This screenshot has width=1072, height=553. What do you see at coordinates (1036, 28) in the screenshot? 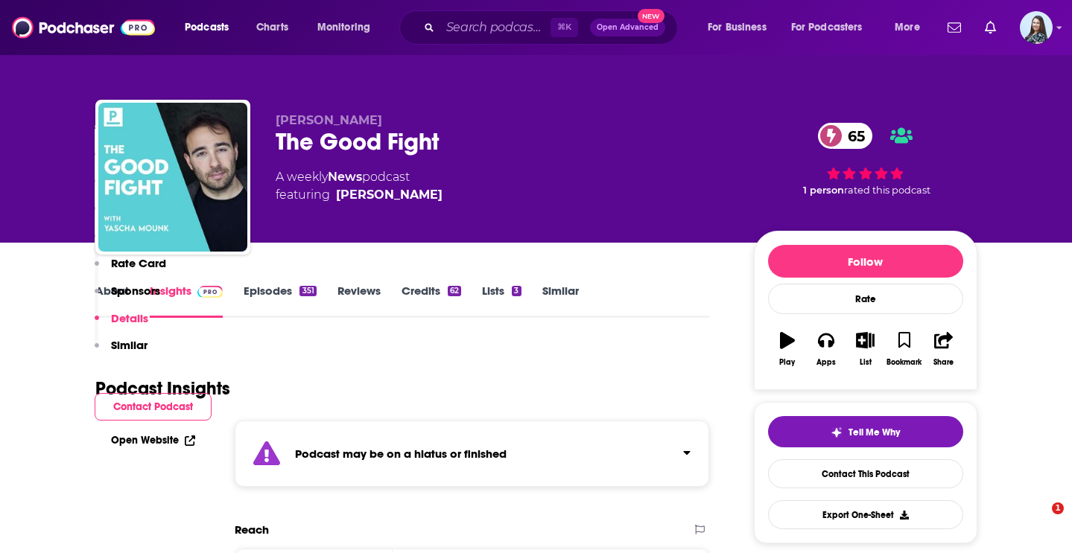
I see `button: Show profile menu` at bounding box center [1036, 28].